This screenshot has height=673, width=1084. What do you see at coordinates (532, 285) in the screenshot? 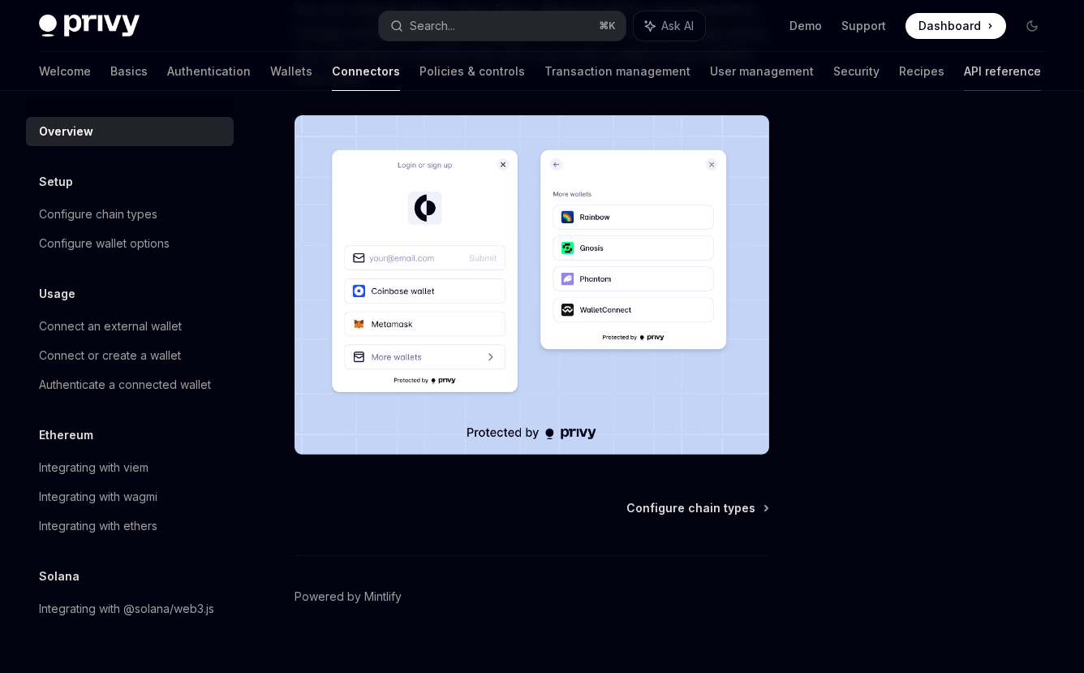
I see `img: Connectors3` at bounding box center [532, 285].